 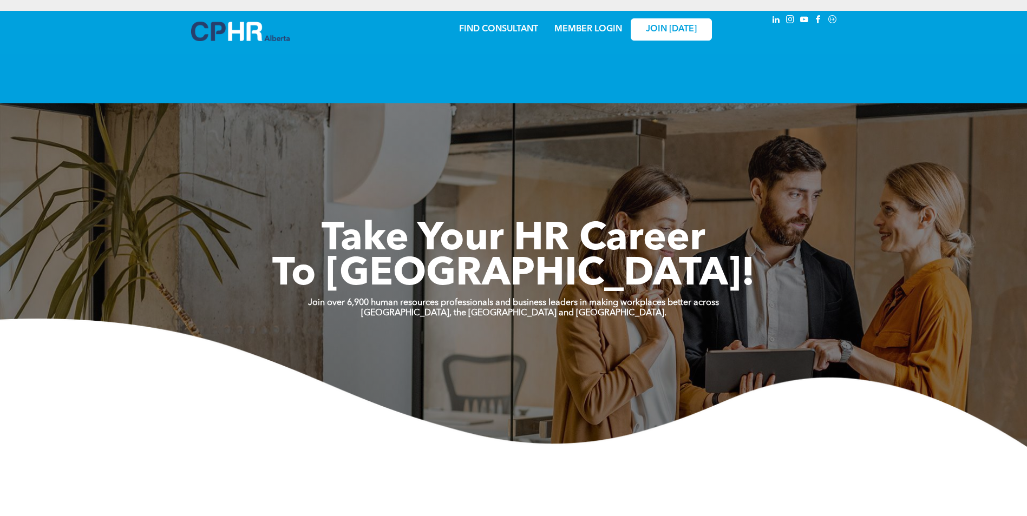 What do you see at coordinates (804, 21) in the screenshot?
I see `a: youtube` at bounding box center [804, 21].